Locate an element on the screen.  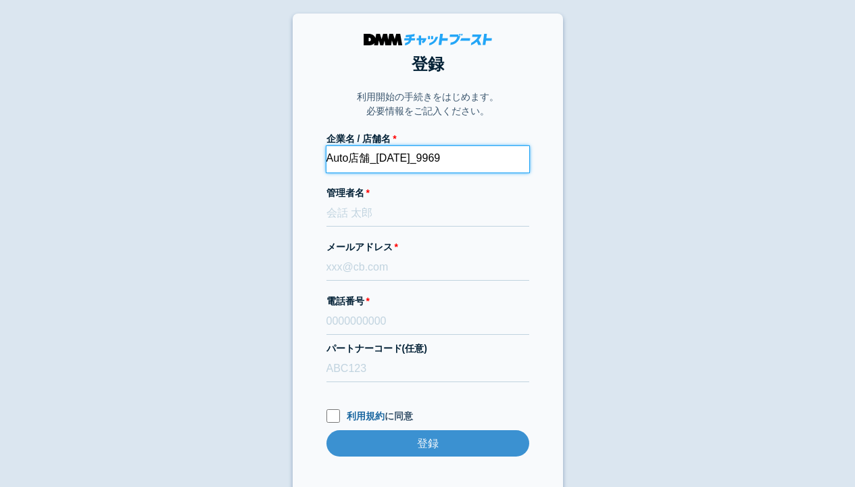
input: xxx@cb.com is located at coordinates (428, 267).